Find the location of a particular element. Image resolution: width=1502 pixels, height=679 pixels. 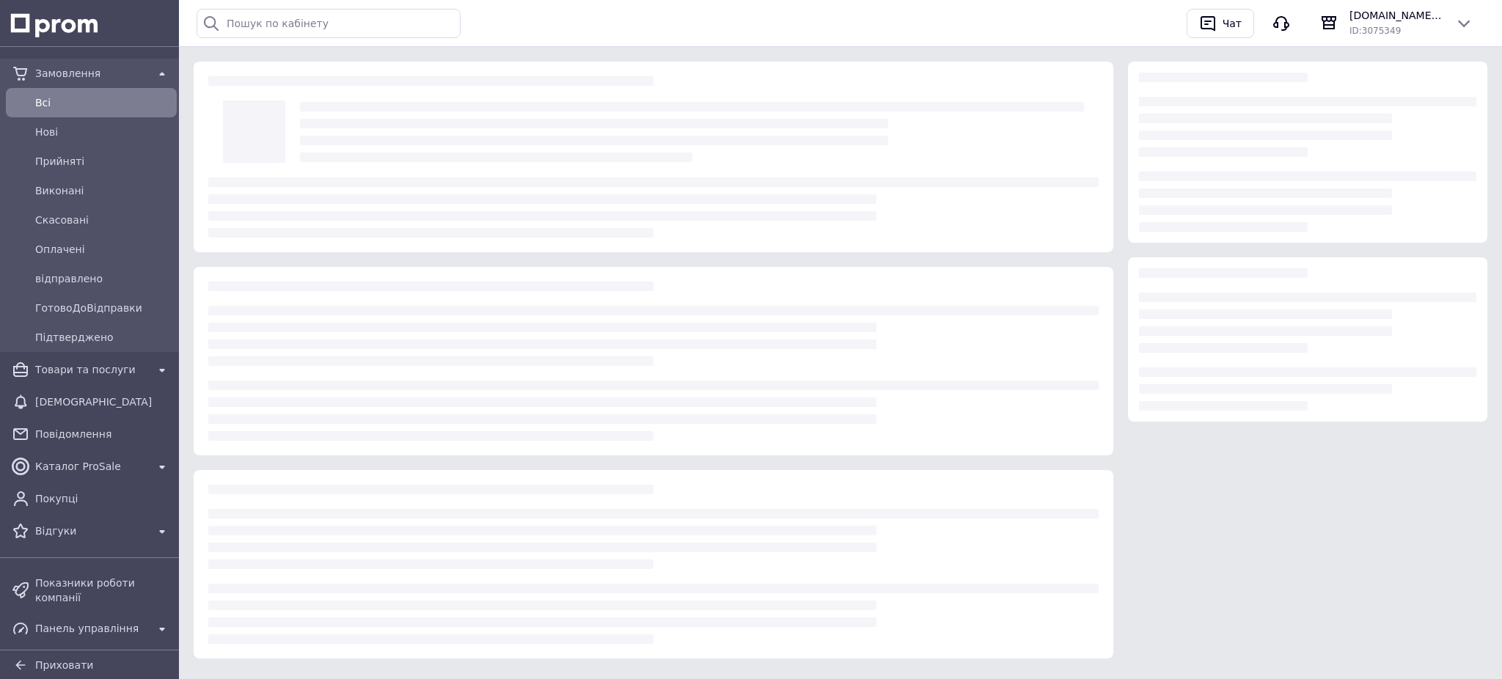

span: Прийняті is located at coordinates (103, 161).